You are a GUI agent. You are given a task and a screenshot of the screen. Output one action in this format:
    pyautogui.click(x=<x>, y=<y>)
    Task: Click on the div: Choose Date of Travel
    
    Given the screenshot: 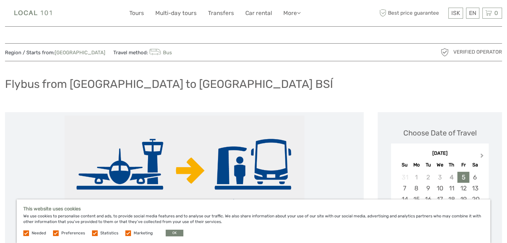 What is the action you would take?
    pyautogui.click(x=440, y=133)
    